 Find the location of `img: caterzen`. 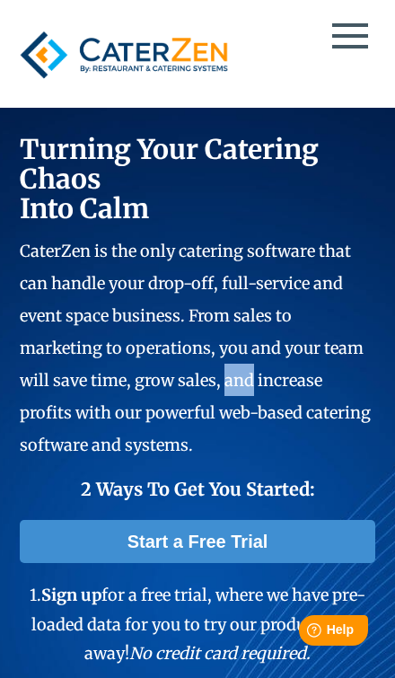

img: caterzen is located at coordinates (124, 55).